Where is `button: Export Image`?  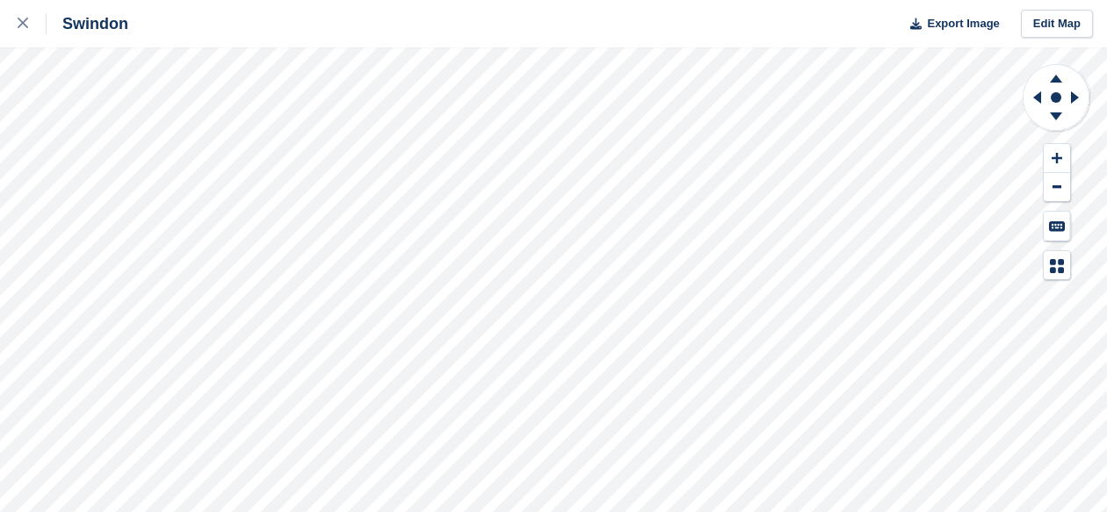
button: Export Image is located at coordinates (950, 24).